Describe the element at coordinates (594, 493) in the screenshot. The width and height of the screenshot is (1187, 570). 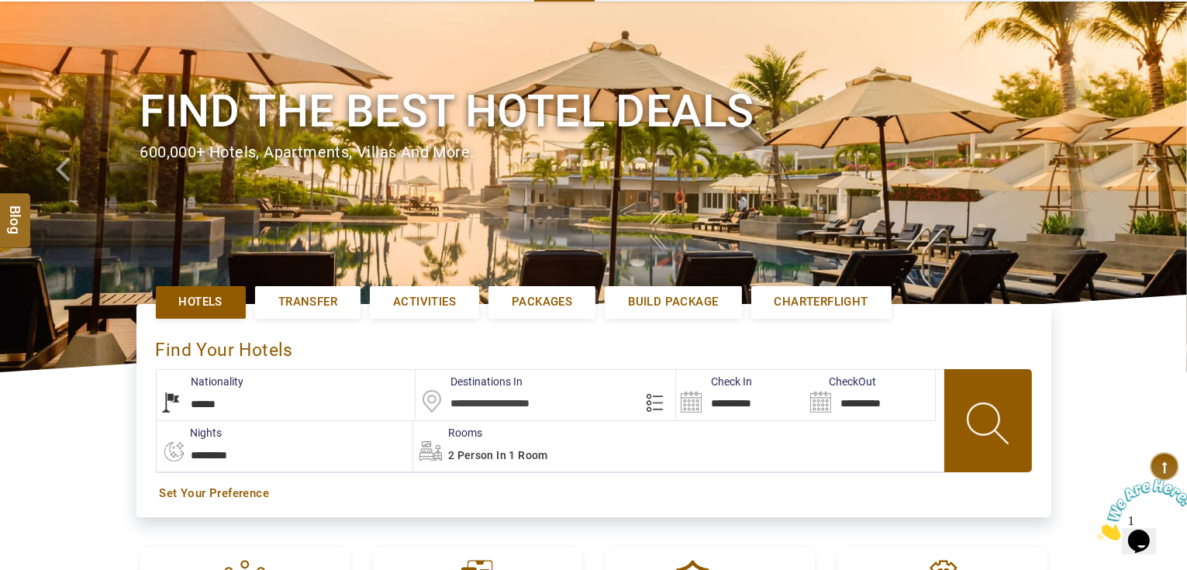
I see `a: Set Your Preference` at that location.